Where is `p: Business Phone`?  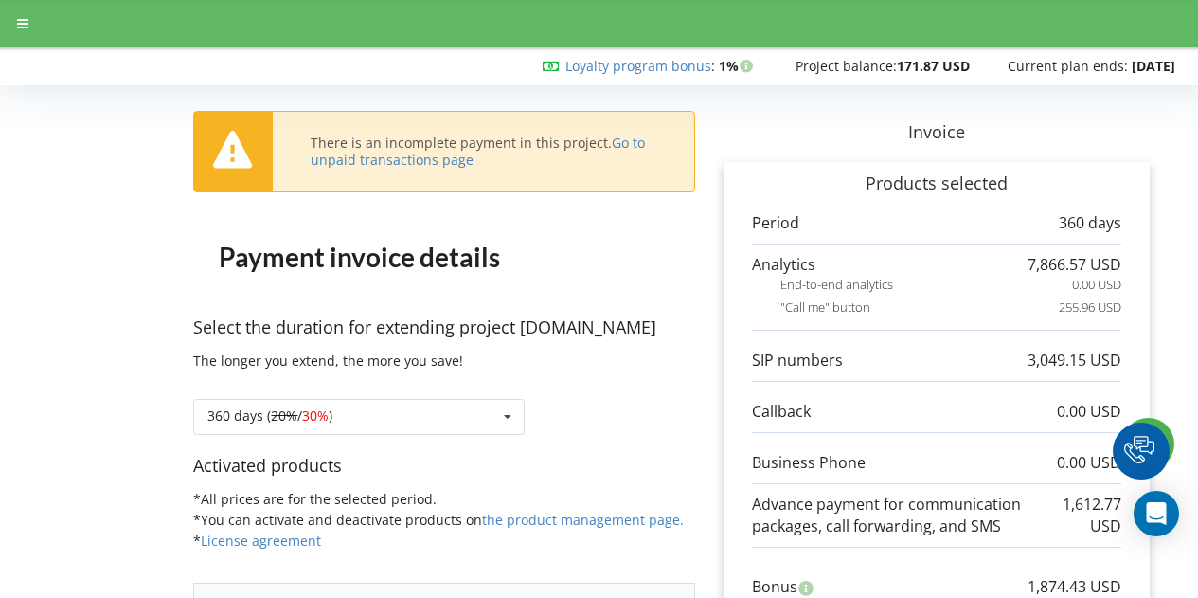 p: Business Phone is located at coordinates (809, 462).